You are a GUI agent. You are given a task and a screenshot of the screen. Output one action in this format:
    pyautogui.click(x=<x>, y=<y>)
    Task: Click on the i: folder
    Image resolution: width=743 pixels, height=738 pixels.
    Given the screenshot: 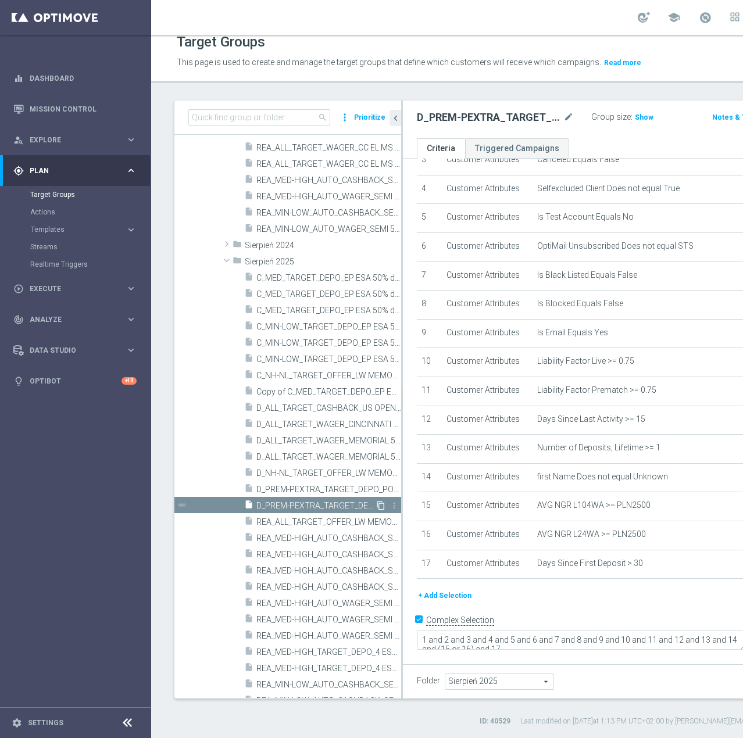 What is the action you would take?
    pyautogui.click(x=237, y=262)
    